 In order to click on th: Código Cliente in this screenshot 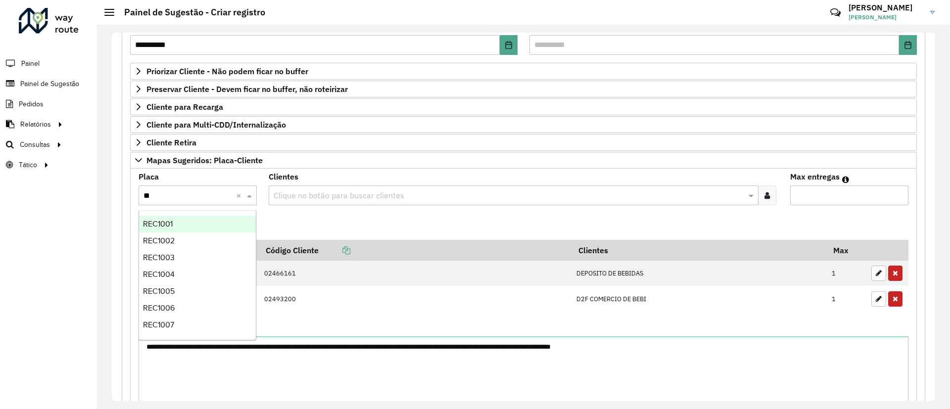, I will do `click(415, 250)`.